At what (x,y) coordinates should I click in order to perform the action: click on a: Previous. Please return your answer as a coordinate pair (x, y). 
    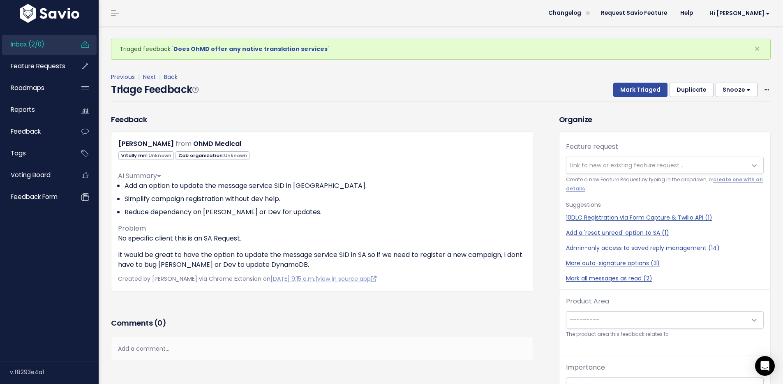
    Looking at the image, I should click on (123, 77).